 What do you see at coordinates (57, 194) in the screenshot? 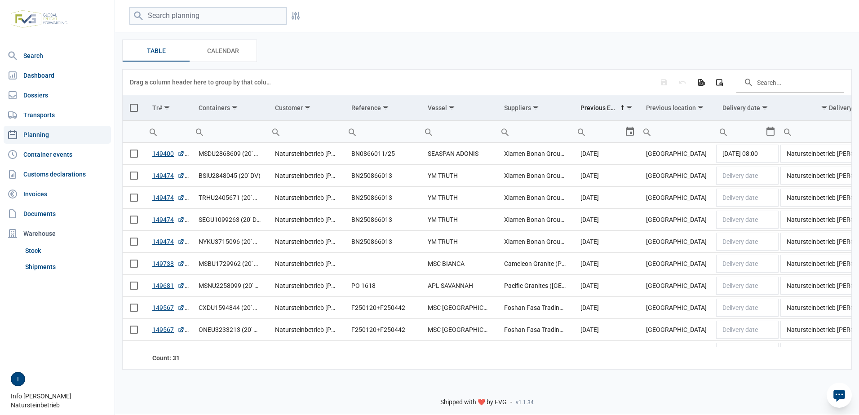
I see `a: Invoices` at bounding box center [57, 194].